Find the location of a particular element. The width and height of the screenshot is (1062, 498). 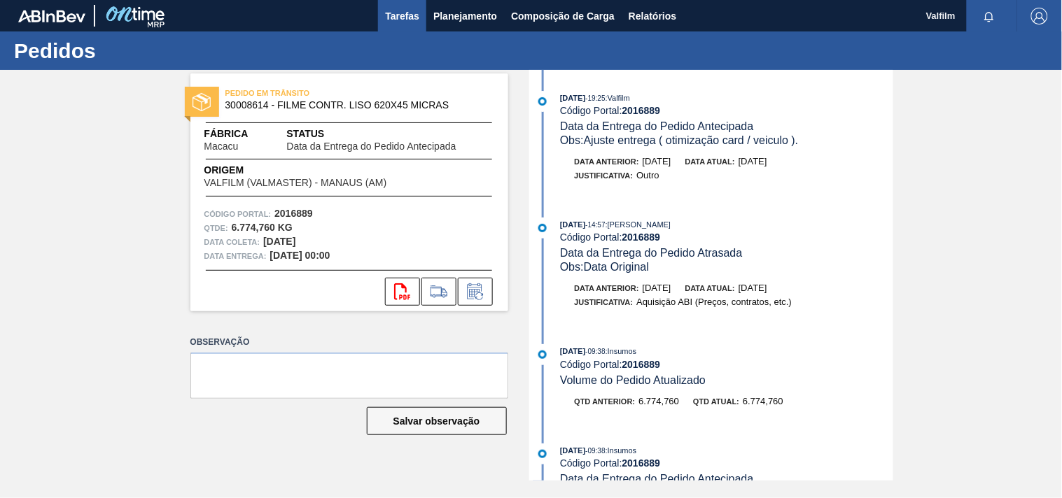

span: 30008614 - FILME CONTR. LISO 620X45 MICRAS is located at coordinates (352, 105).